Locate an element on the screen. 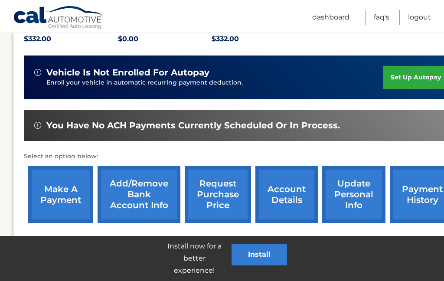 Image resolution: width=444 pixels, height=281 pixels. p: Install now for a better experience! is located at coordinates (194, 258).